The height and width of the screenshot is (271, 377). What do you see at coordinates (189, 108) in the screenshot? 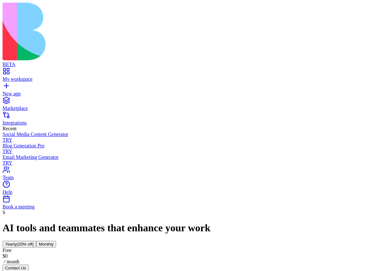
I see `div: Marketplace` at bounding box center [189, 108].